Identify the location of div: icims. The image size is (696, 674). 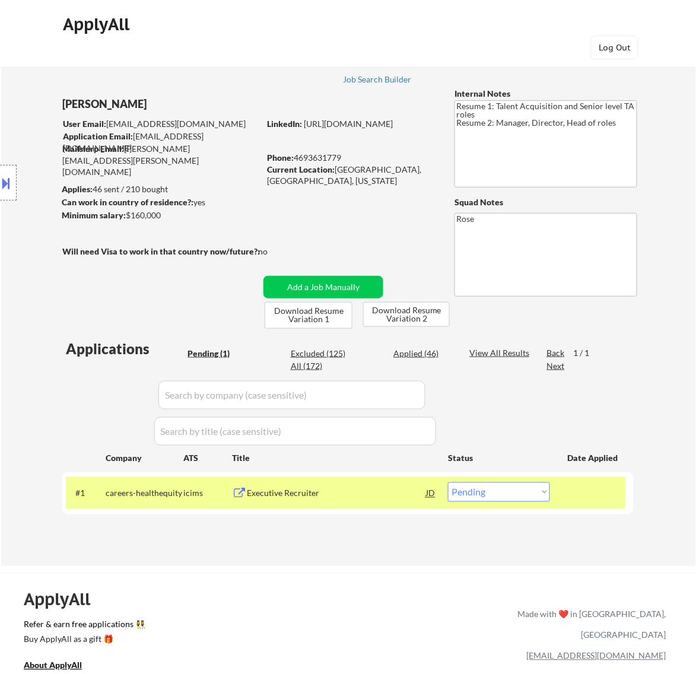
(208, 494).